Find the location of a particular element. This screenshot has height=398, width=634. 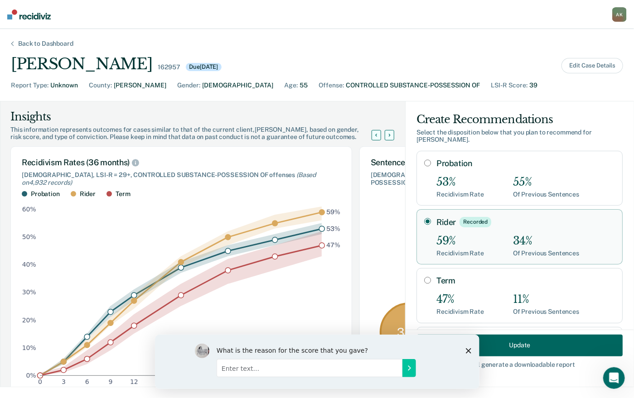

div: 34 % is located at coordinates (409, 332).